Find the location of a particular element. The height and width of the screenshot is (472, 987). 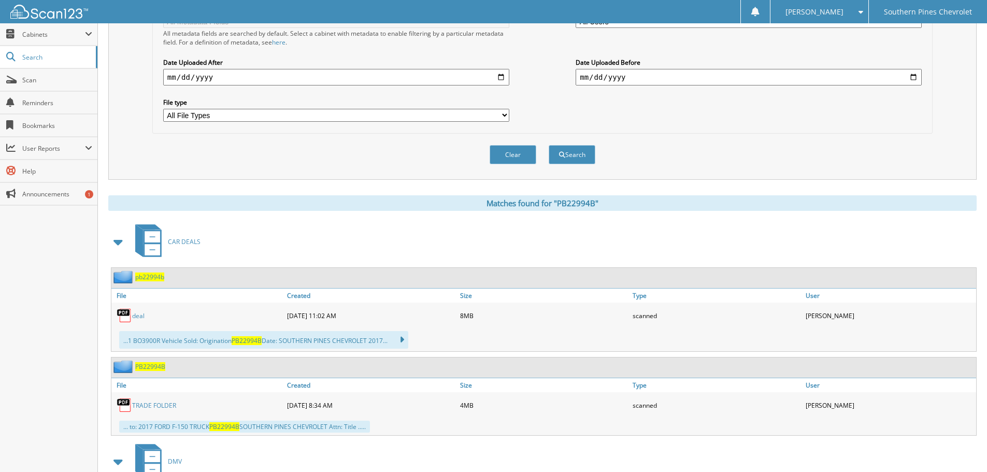

span: Search is located at coordinates (56, 57).